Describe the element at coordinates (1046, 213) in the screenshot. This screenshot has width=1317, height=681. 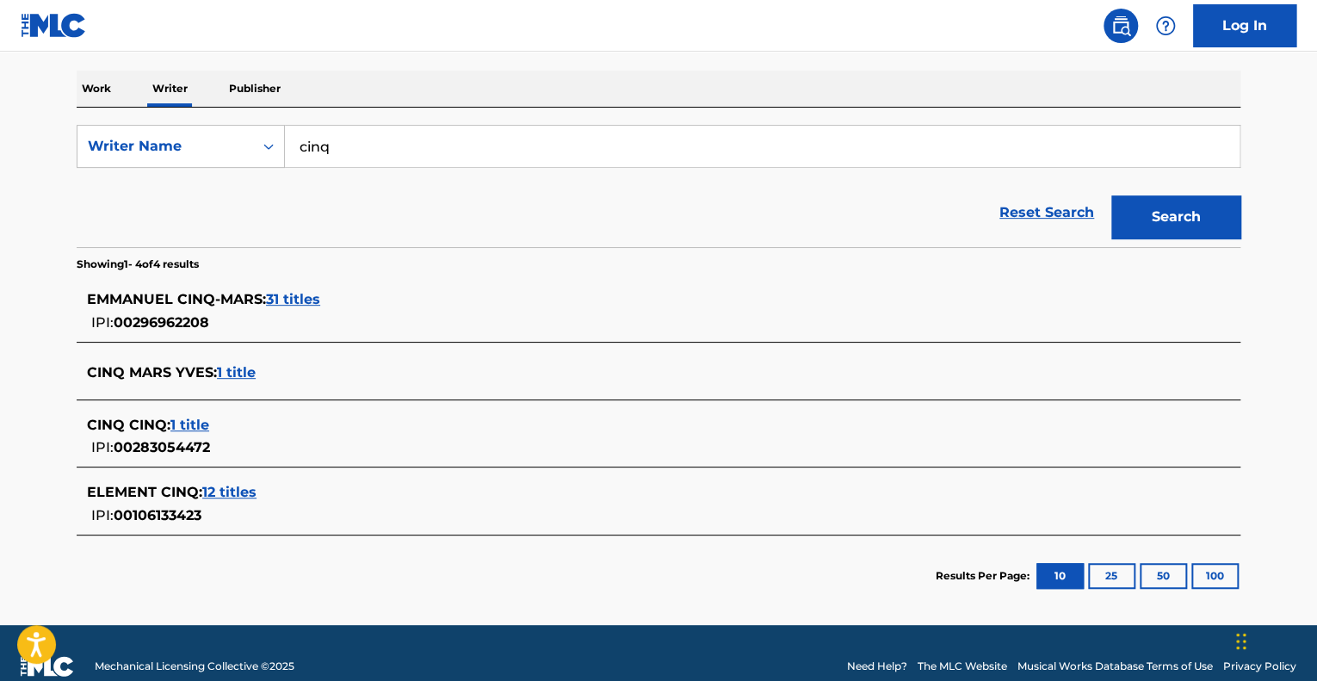
I see `a: Reset Search` at that location.